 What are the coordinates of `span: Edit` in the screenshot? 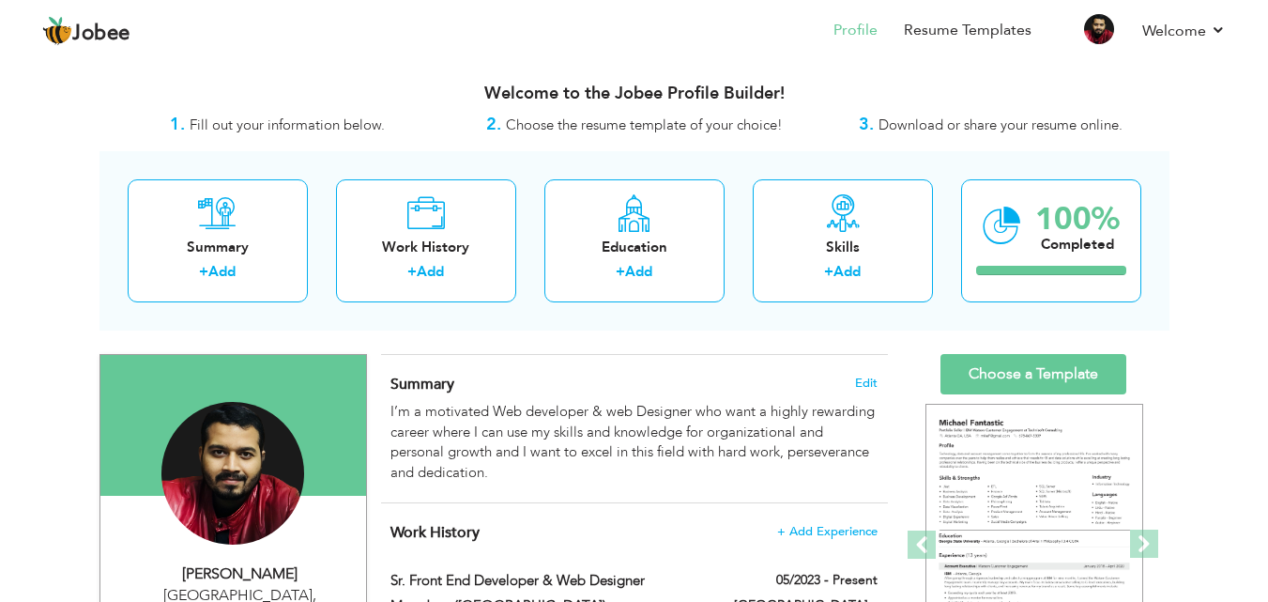 It's located at (866, 383).